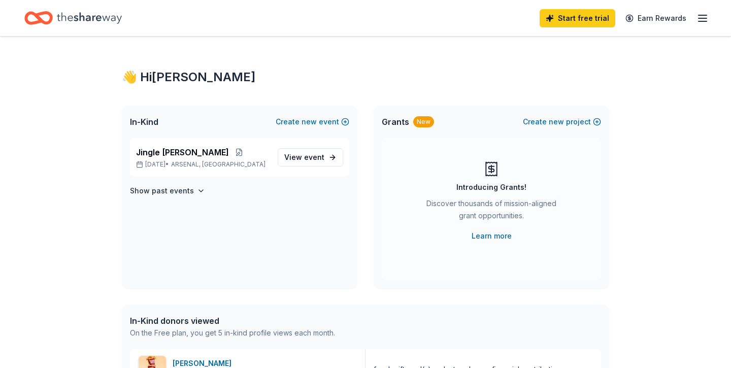 Image resolution: width=731 pixels, height=368 pixels. I want to click on a: Learn more, so click(492, 236).